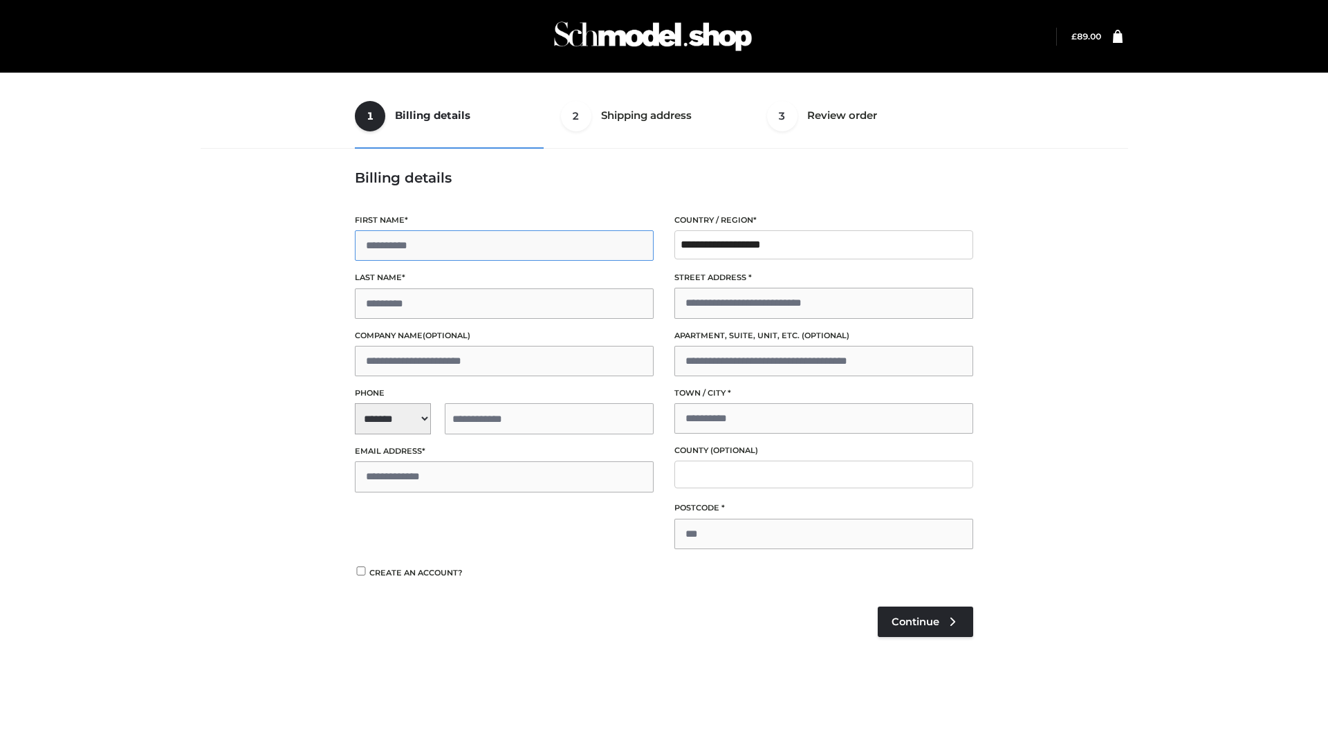 This screenshot has height=747, width=1328. I want to click on label: Postcode, so click(824, 508).